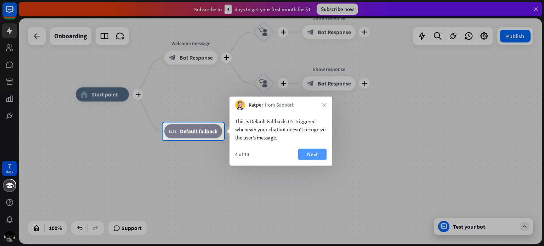 This screenshot has height=246, width=544. Describe the element at coordinates (324, 105) in the screenshot. I see `i: close` at that location.